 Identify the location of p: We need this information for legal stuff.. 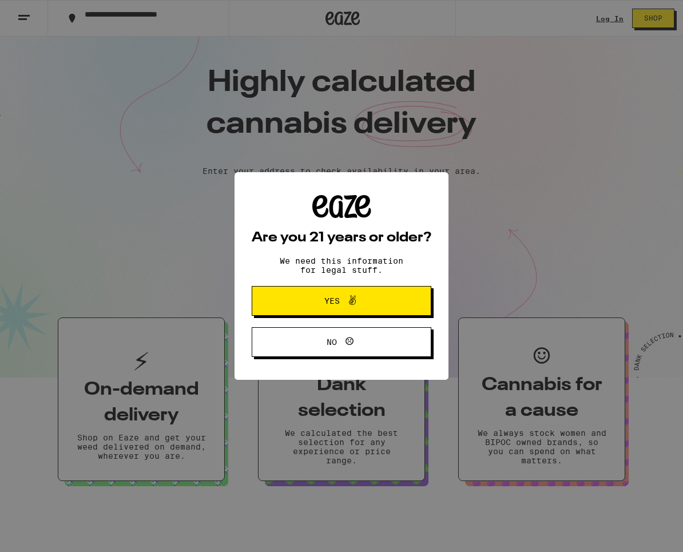
(341, 265).